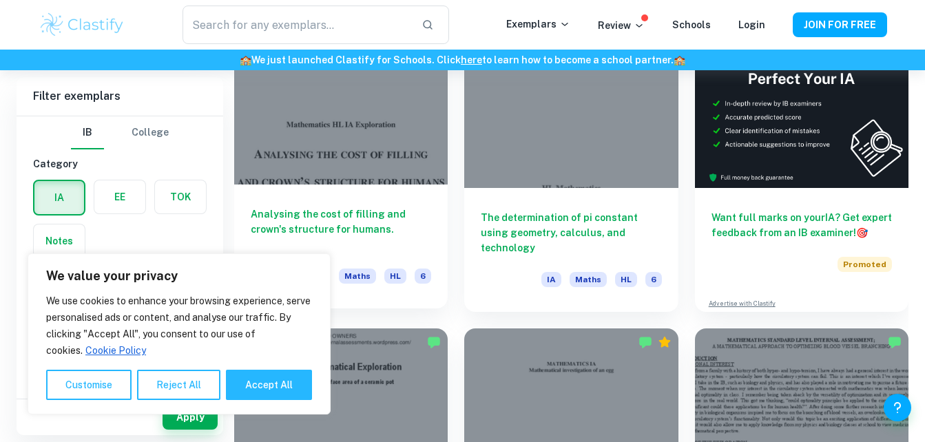 The width and height of the screenshot is (925, 442). Describe the element at coordinates (59, 241) in the screenshot. I see `button: Notes` at that location.